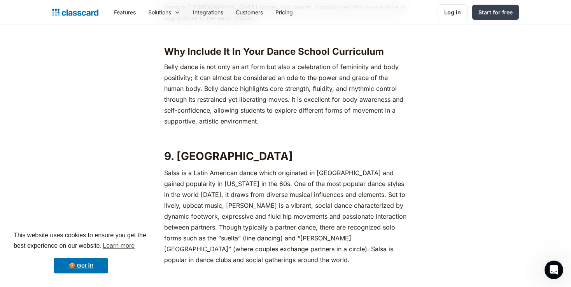 This screenshot has width=571, height=287. Describe the element at coordinates (125, 12) in the screenshot. I see `a: Features` at that location.